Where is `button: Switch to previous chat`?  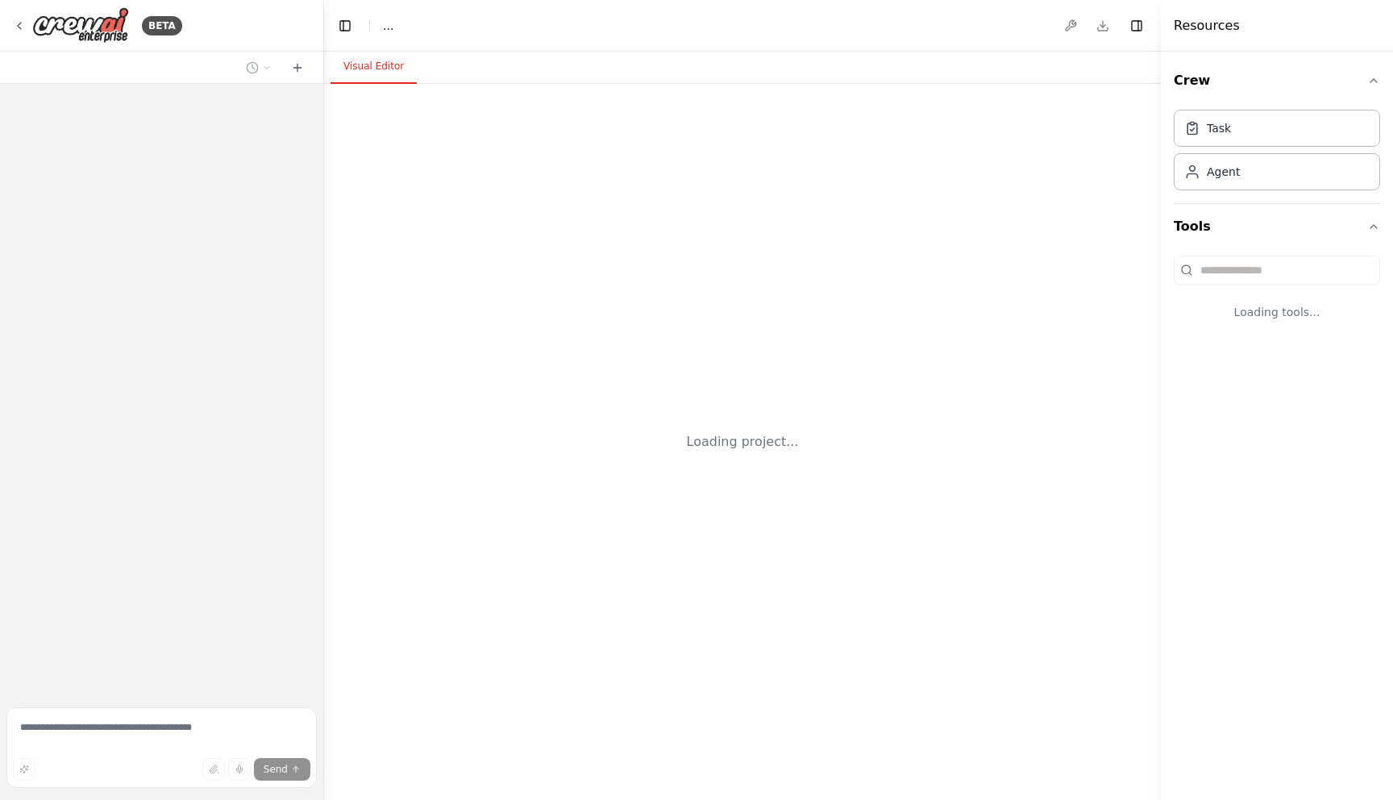
button: Switch to previous chat is located at coordinates (259, 68).